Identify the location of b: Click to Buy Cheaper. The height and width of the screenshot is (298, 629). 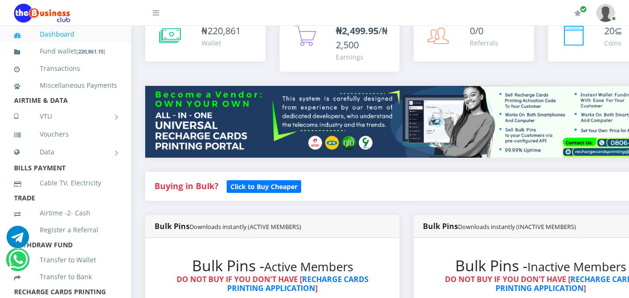
(264, 186).